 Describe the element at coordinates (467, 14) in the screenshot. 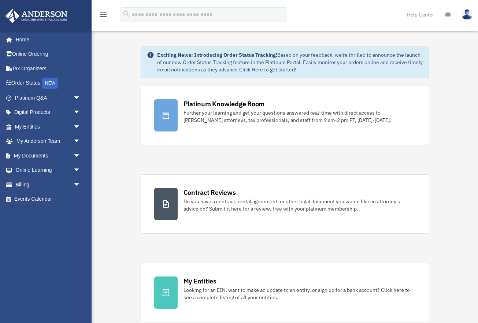

I see `img: User Pic` at that location.